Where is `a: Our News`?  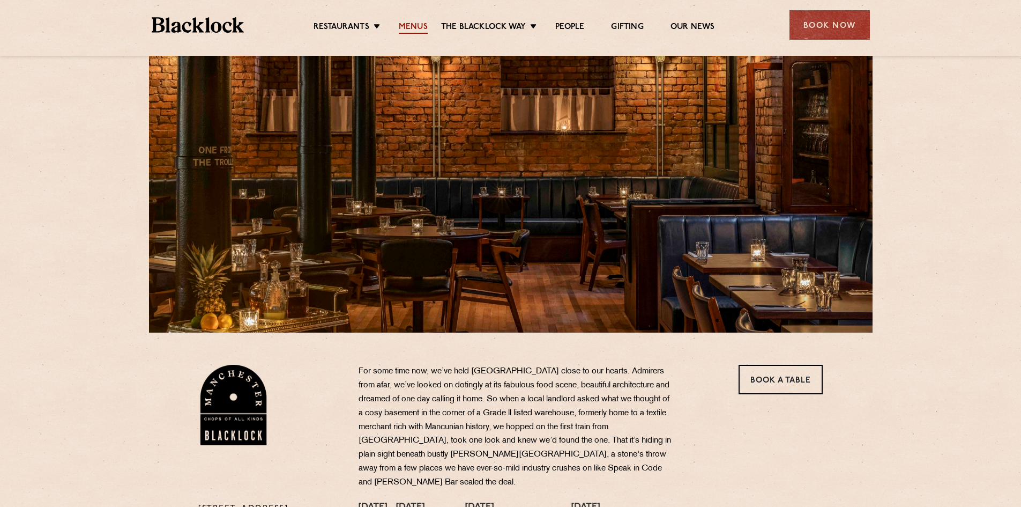 a: Our News is located at coordinates (693, 28).